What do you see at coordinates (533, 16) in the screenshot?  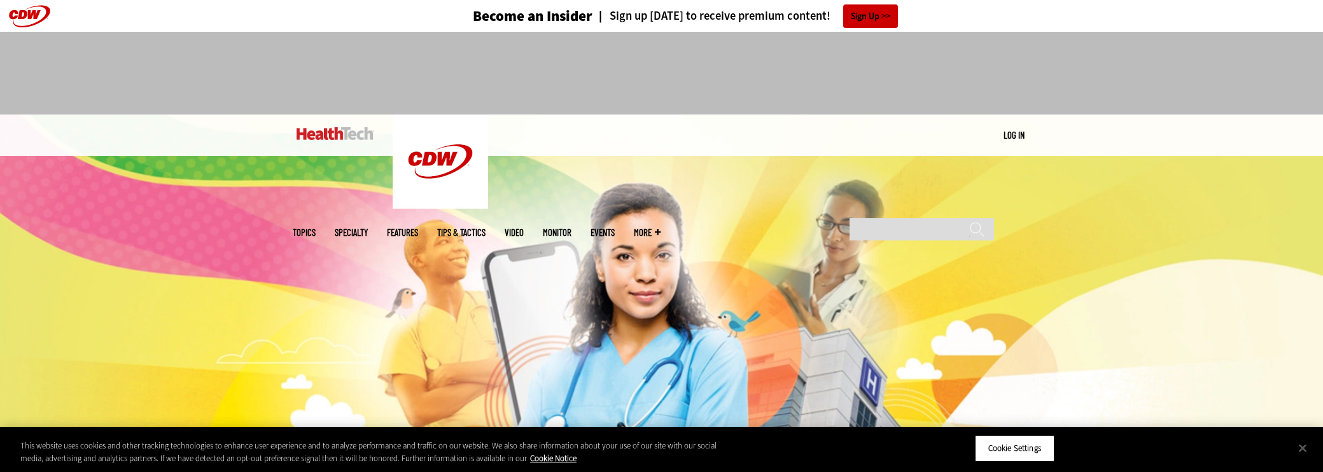 I see `h3: Become an Insider` at bounding box center [533, 16].